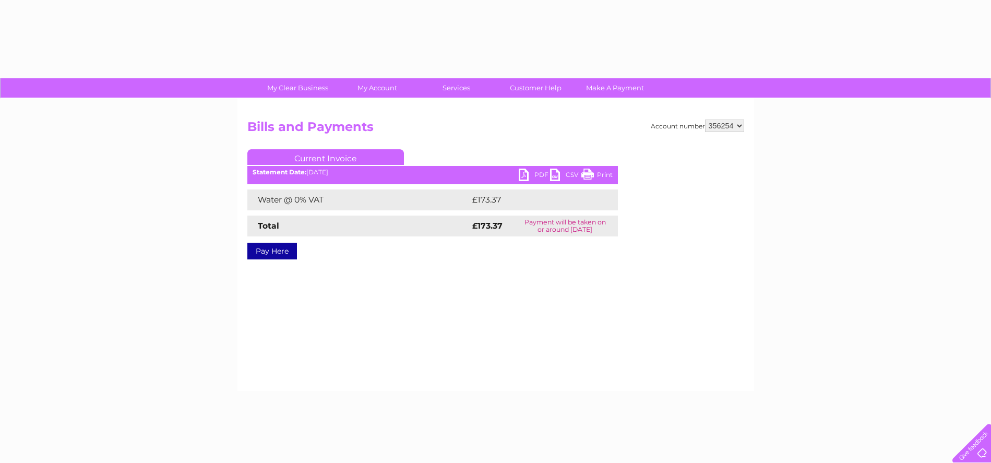  What do you see at coordinates (597, 176) in the screenshot?
I see `a: Print` at bounding box center [597, 176].